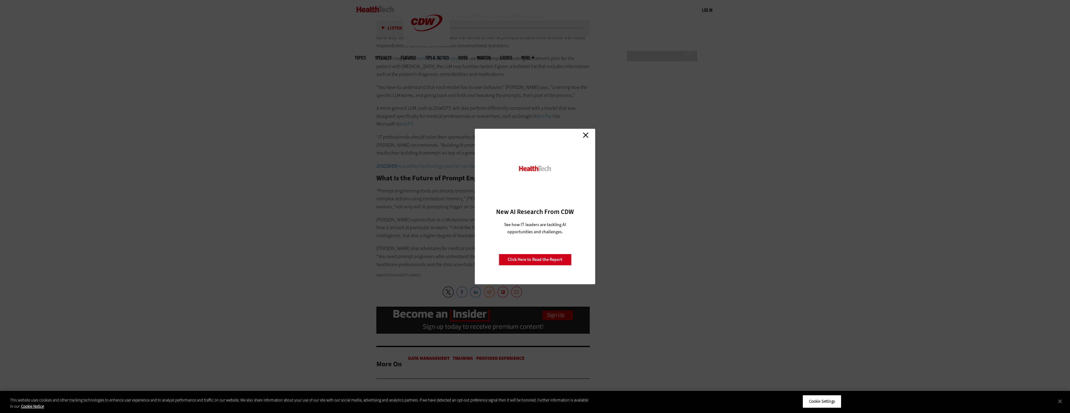 This screenshot has width=1070, height=413. What do you see at coordinates (586, 135) in the screenshot?
I see `a: Close` at bounding box center [586, 135].